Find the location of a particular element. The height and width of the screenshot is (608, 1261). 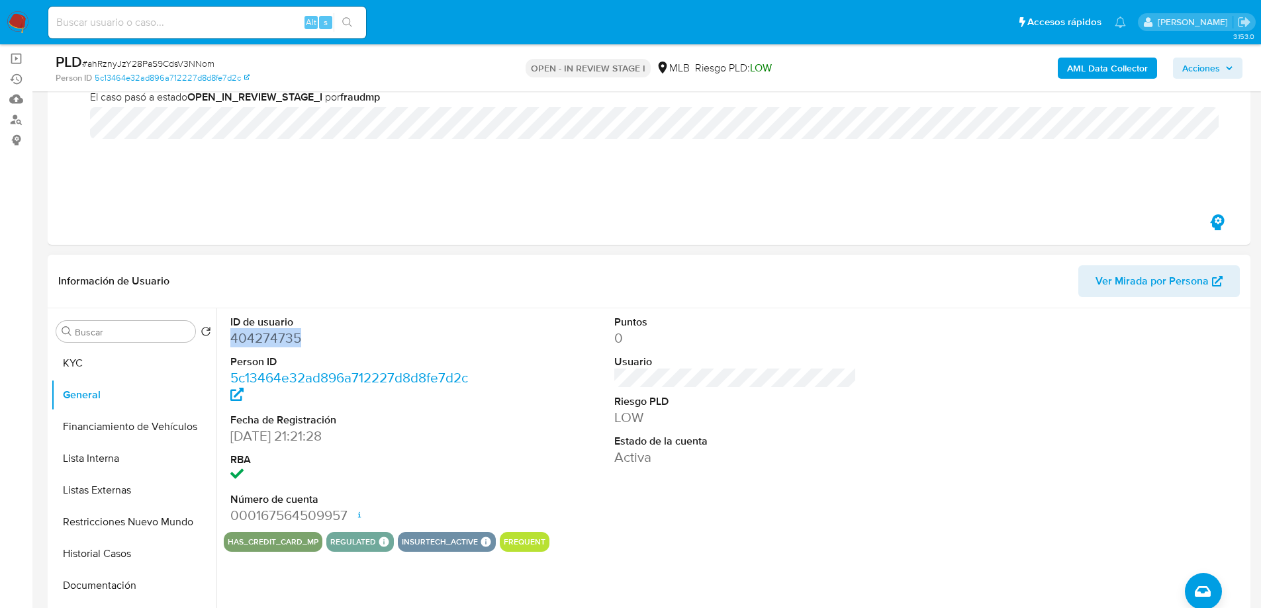

button: General is located at coordinates (134, 395).